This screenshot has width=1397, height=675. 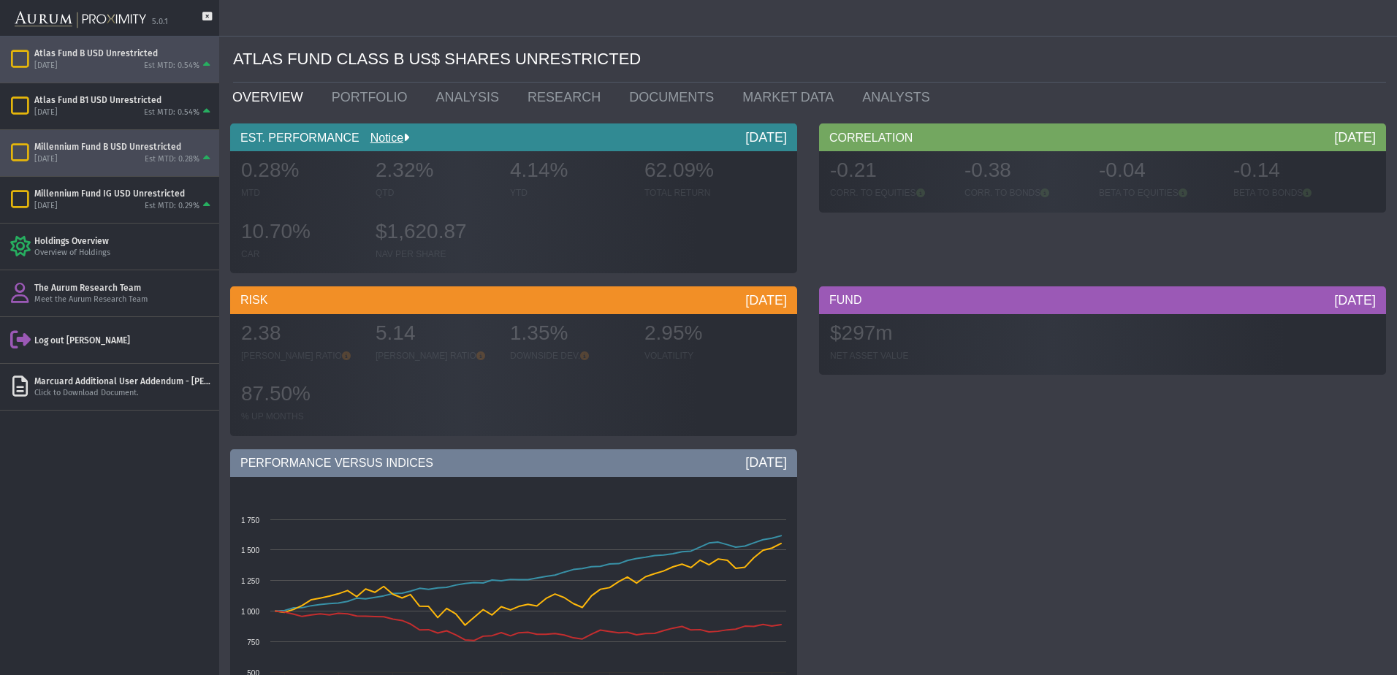 I want to click on div: -0.38, so click(x=1024, y=172).